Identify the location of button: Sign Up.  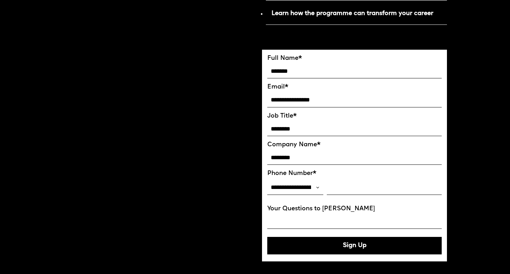
(355, 246).